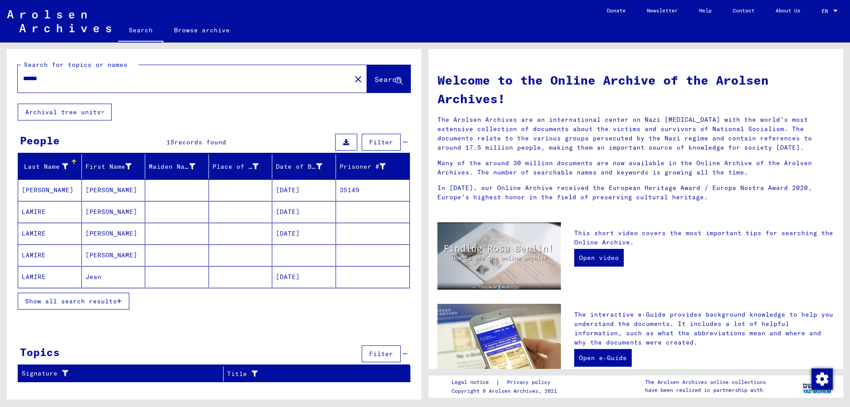 The height and width of the screenshot is (407, 850). Describe the element at coordinates (177, 167) in the screenshot. I see `mat-header-cell: Maiden Name` at that location.